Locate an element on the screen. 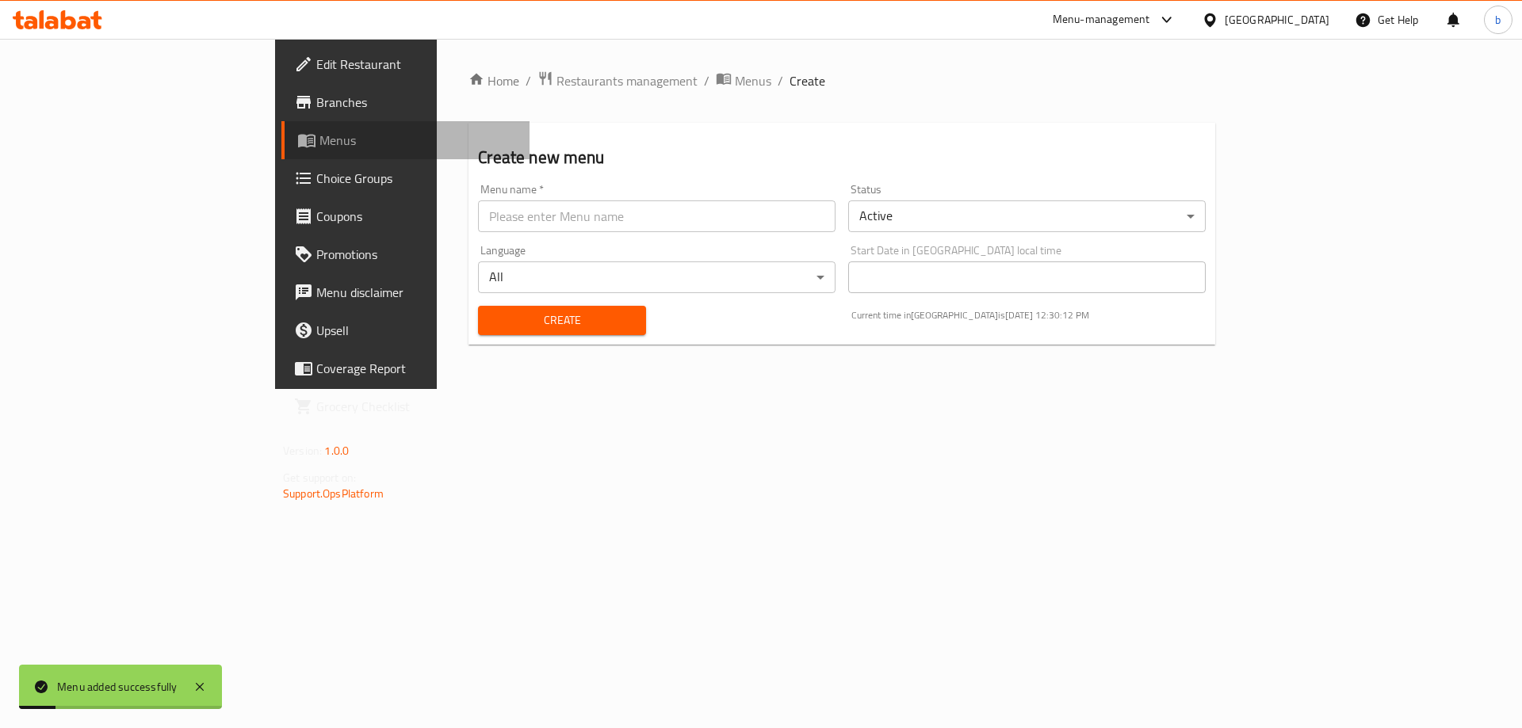 This screenshot has height=728, width=1522. a: Menu disclaimer is located at coordinates (405, 293).